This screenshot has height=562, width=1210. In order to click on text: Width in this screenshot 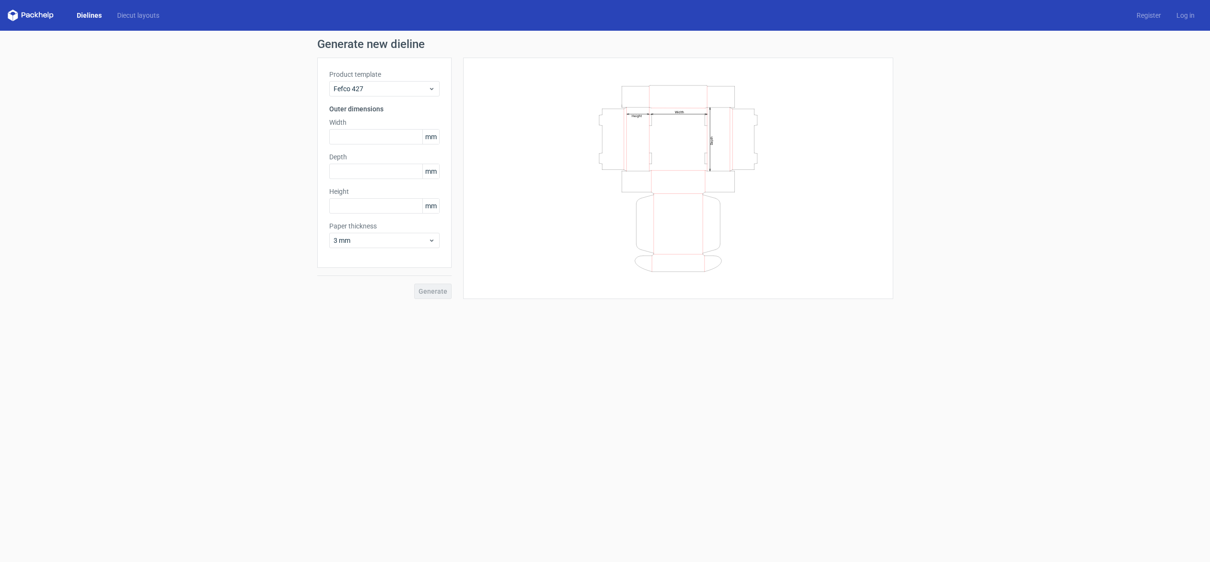, I will do `click(679, 111)`.